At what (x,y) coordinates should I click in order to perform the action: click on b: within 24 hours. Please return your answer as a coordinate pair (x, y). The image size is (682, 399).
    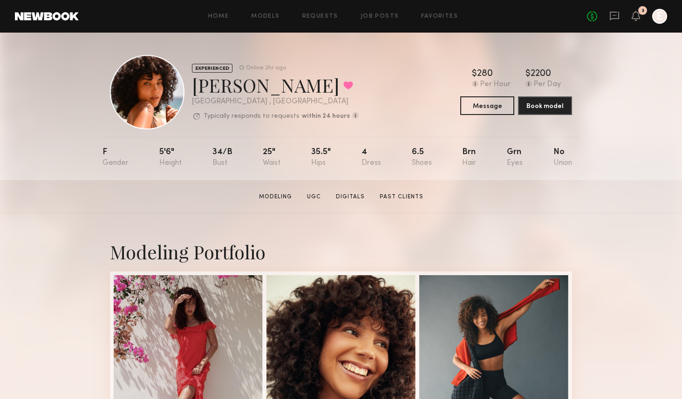
    Looking at the image, I should click on (326, 116).